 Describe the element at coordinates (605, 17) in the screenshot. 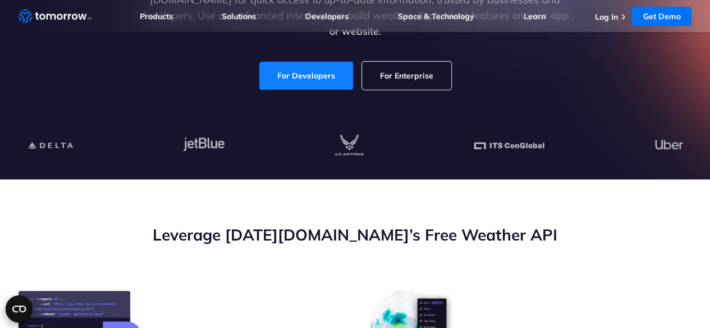

I see `a: Log In` at that location.